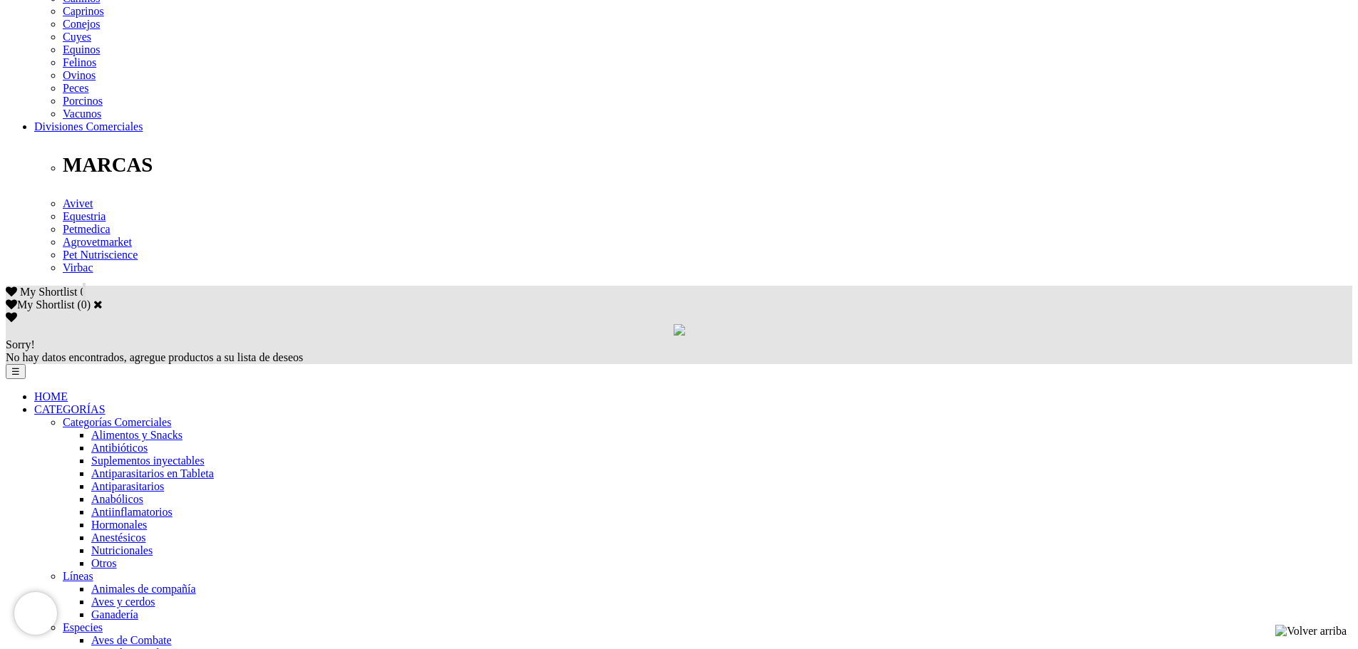 This screenshot has height=649, width=1358. What do you see at coordinates (119, 525) in the screenshot?
I see `a: Hormonales` at bounding box center [119, 525].